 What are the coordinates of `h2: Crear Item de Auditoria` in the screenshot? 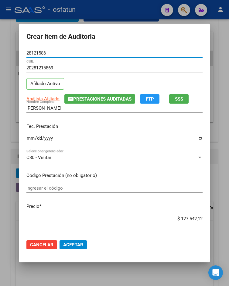 It's located at (114, 37).